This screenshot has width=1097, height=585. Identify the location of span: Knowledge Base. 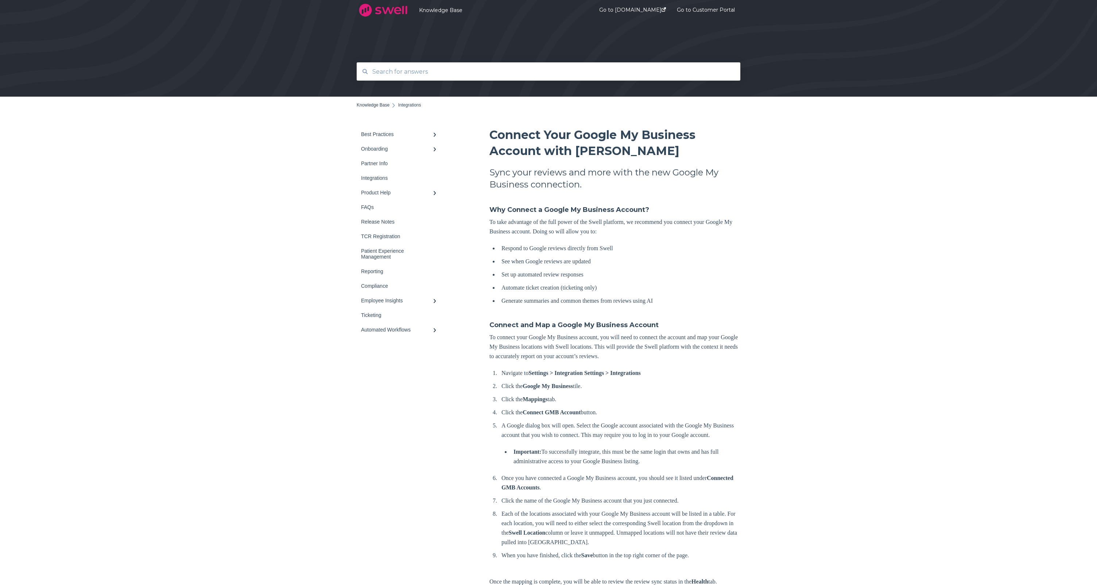
(373, 105).